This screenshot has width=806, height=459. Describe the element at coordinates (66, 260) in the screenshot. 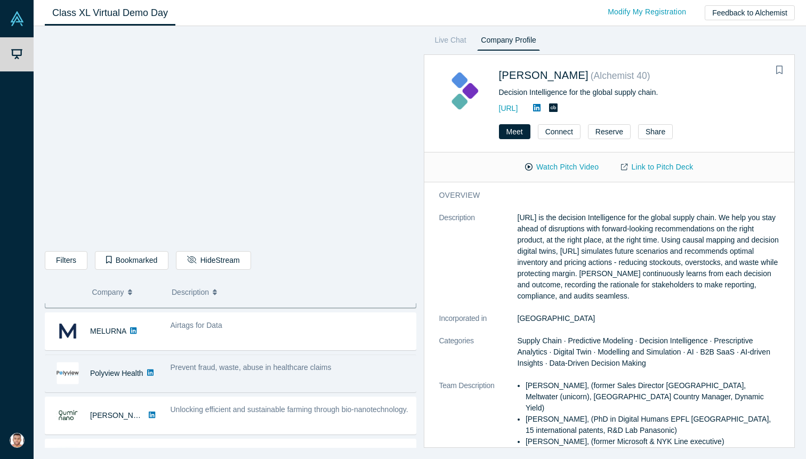

I see `button: Filters` at that location.